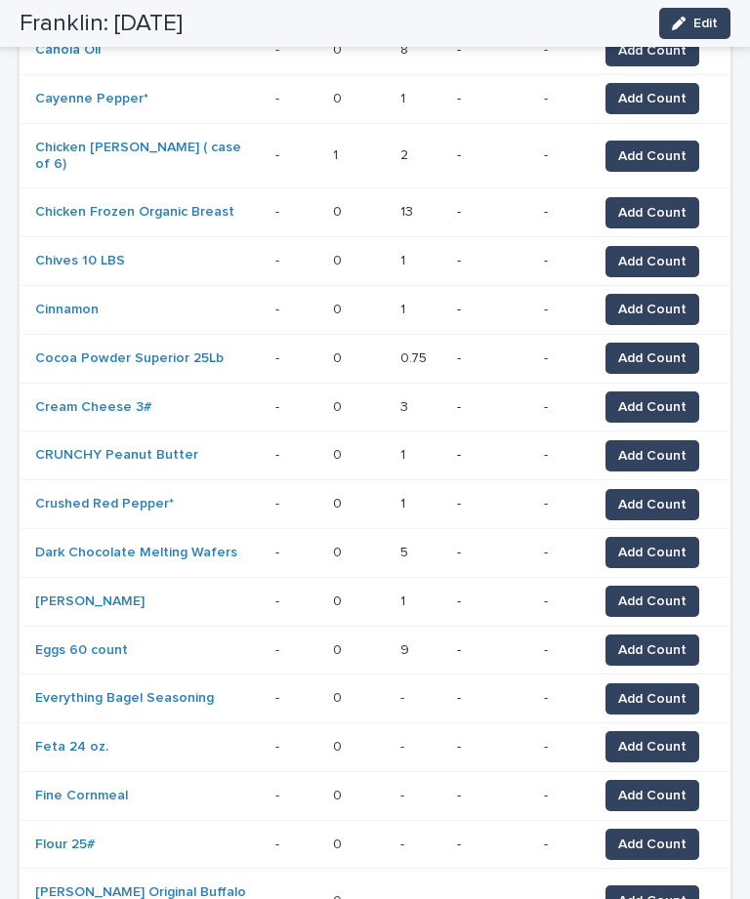 This screenshot has width=750, height=899. Describe the element at coordinates (135, 212) in the screenshot. I see `a: Chicken Frozen Organic Breast` at that location.